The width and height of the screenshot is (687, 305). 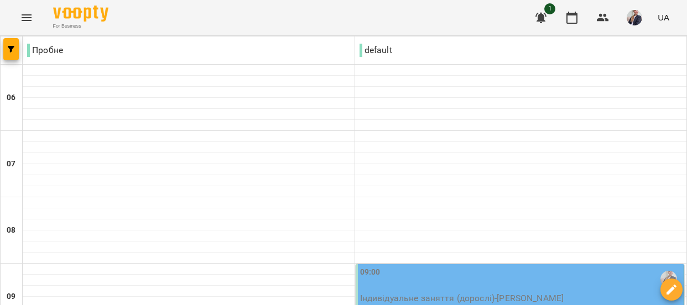 What do you see at coordinates (370, 273) in the screenshot?
I see `label: 09:00` at bounding box center [370, 273].